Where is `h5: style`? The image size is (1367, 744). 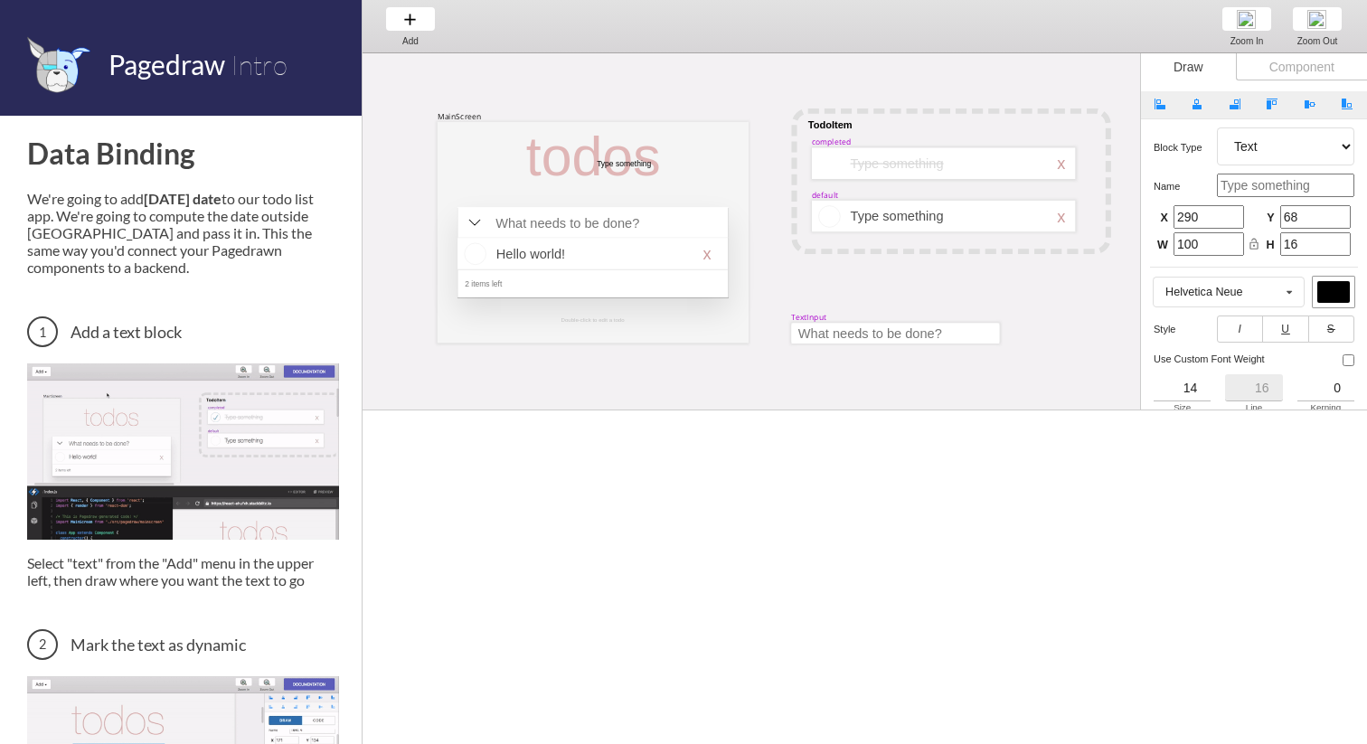 h5: style is located at coordinates (1185, 329).